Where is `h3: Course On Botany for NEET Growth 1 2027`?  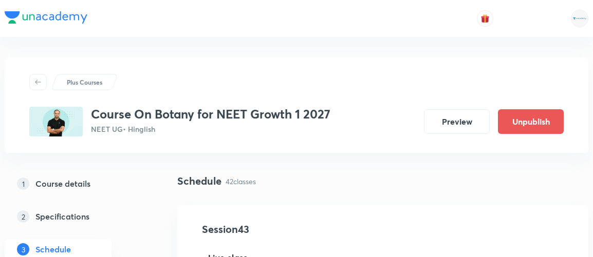 h3: Course On Botany for NEET Growth 1 2027 is located at coordinates (211, 114).